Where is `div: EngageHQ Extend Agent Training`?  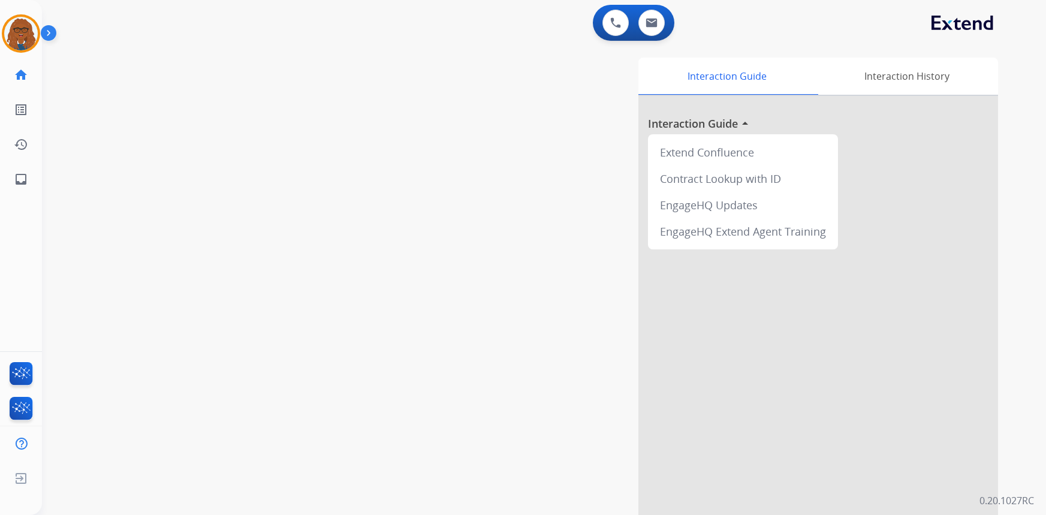
div: EngageHQ Extend Agent Training is located at coordinates (743, 231).